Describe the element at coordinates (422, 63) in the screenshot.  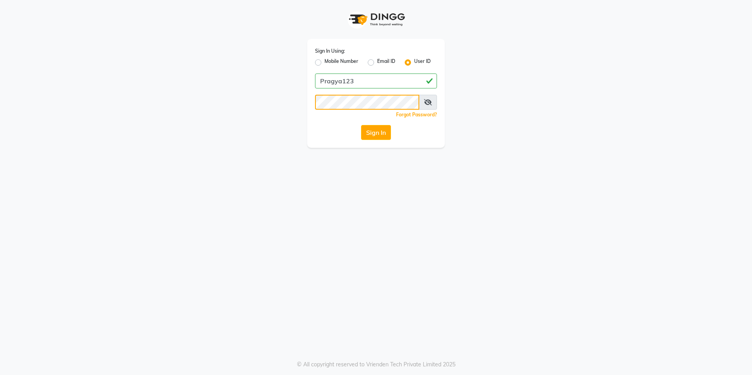
I see `label: User ID` at that location.